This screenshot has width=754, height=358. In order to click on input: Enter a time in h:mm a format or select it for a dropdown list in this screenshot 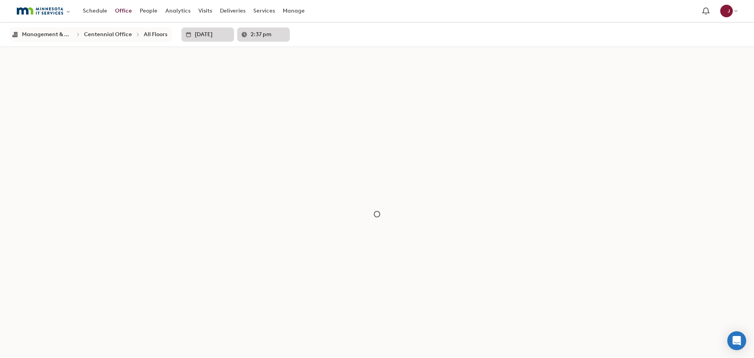, I will do `click(268, 35)`.